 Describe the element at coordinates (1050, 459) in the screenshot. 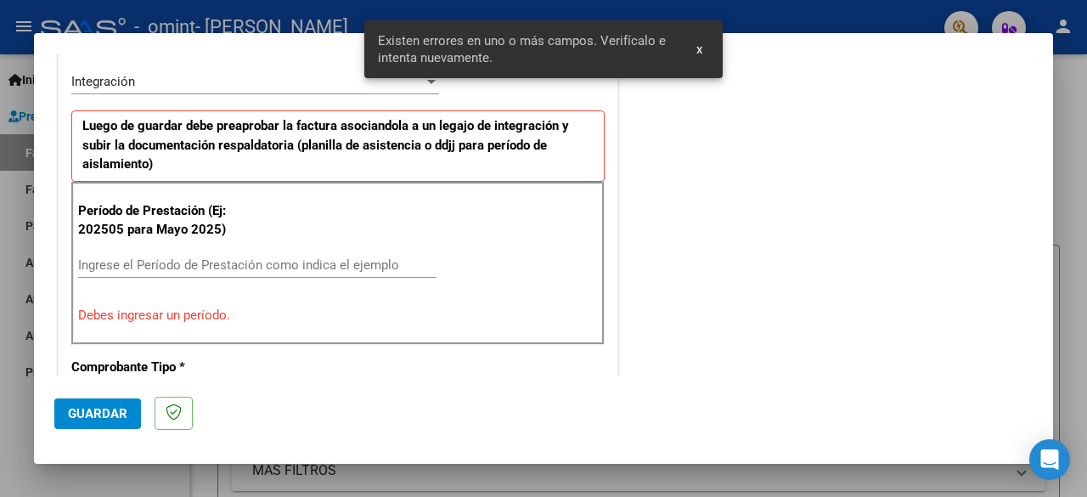

I see `div: Open Intercom Messenger` at that location.